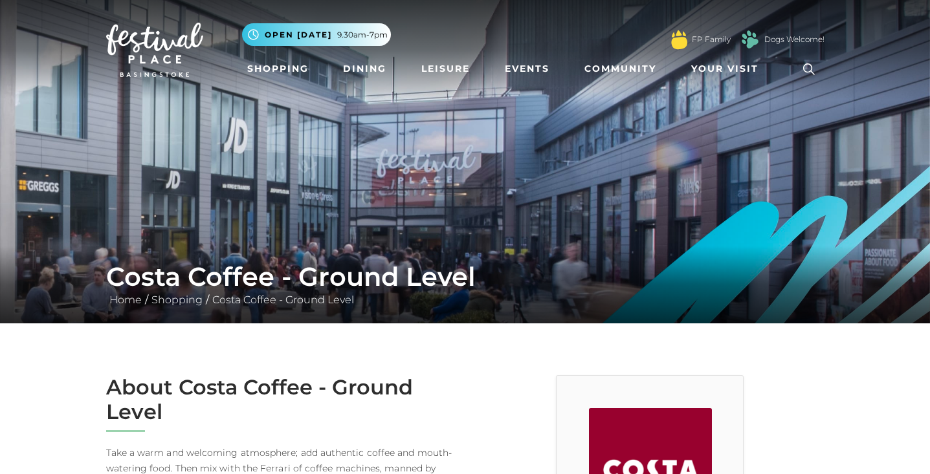 The width and height of the screenshot is (930, 474). Describe the element at coordinates (465, 277) in the screenshot. I see `h1: Costa Coffee - Ground Level` at that location.